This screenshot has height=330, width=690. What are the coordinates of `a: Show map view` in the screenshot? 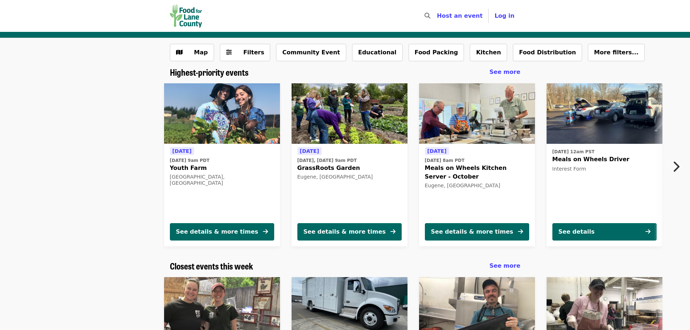 It's located at (192, 53).